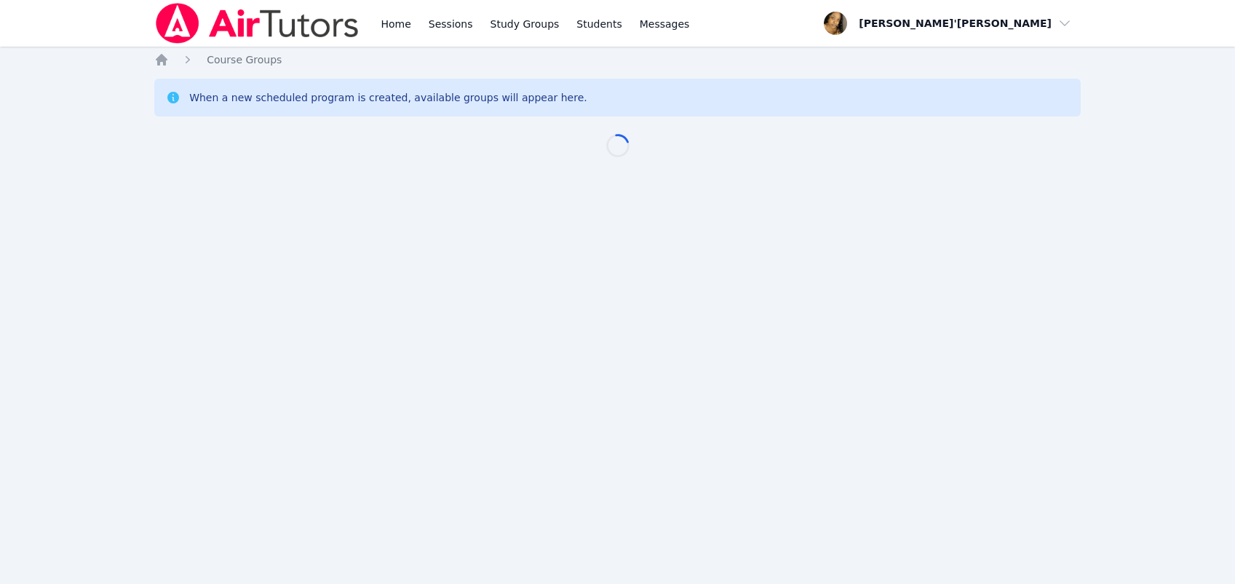 Image resolution: width=1235 pixels, height=584 pixels. I want to click on nav: Breadcrumb, so click(617, 60).